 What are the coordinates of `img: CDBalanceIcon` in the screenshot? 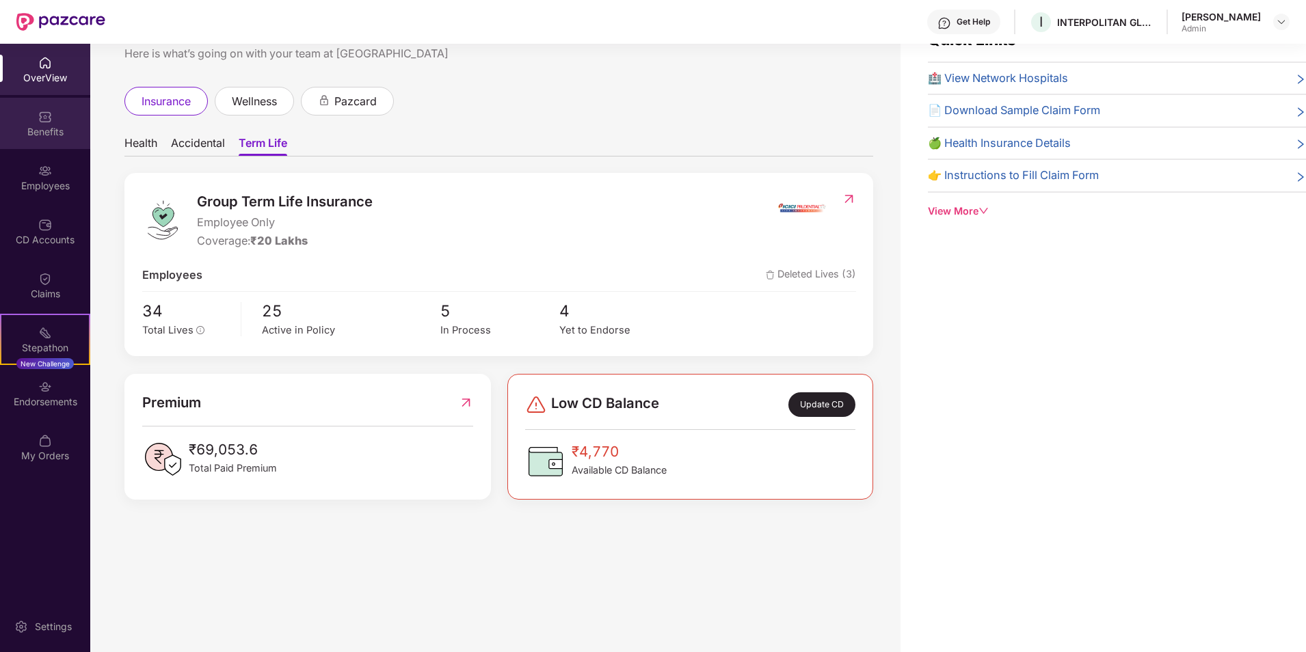 It's located at (546, 462).